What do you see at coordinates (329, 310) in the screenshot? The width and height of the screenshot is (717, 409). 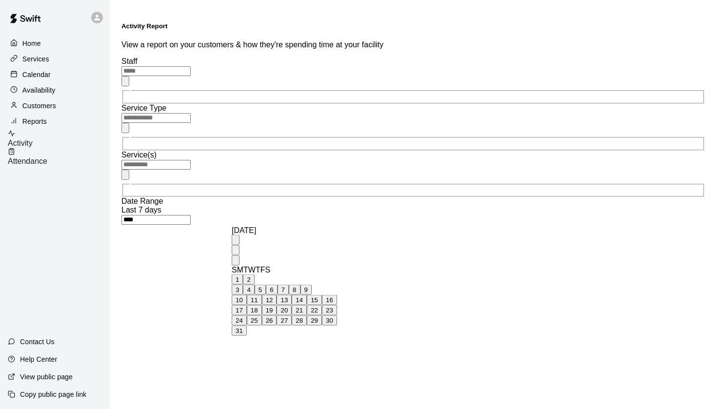 I see `button: 23` at bounding box center [329, 310].